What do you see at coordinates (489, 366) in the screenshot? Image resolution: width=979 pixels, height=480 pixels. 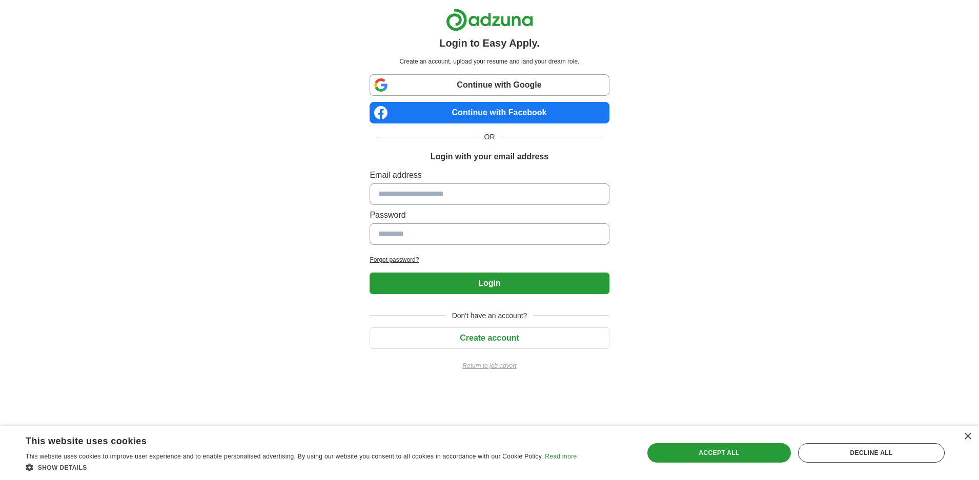 I see `p: Return to job advert` at bounding box center [489, 366].